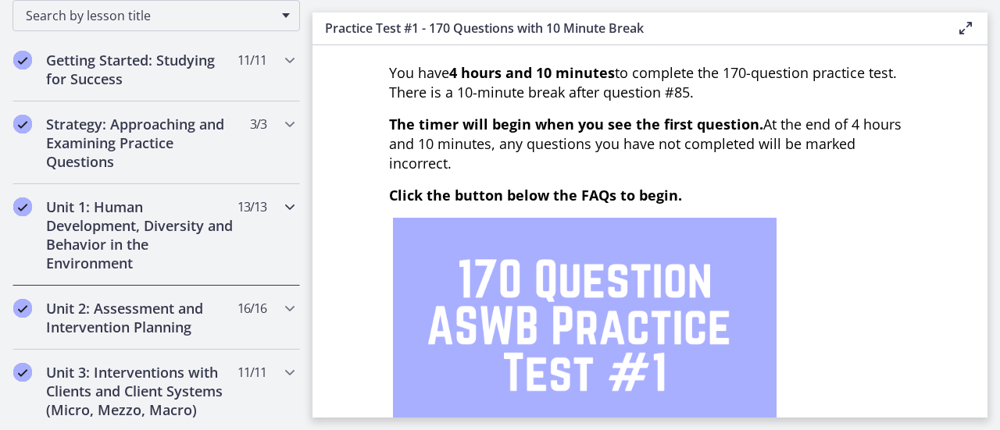  What do you see at coordinates (141, 391) in the screenshot?
I see `h2: Unit 3: Interventions with Clients and Client Systems (Micro, Mezzo, Macro)` at bounding box center [141, 391].